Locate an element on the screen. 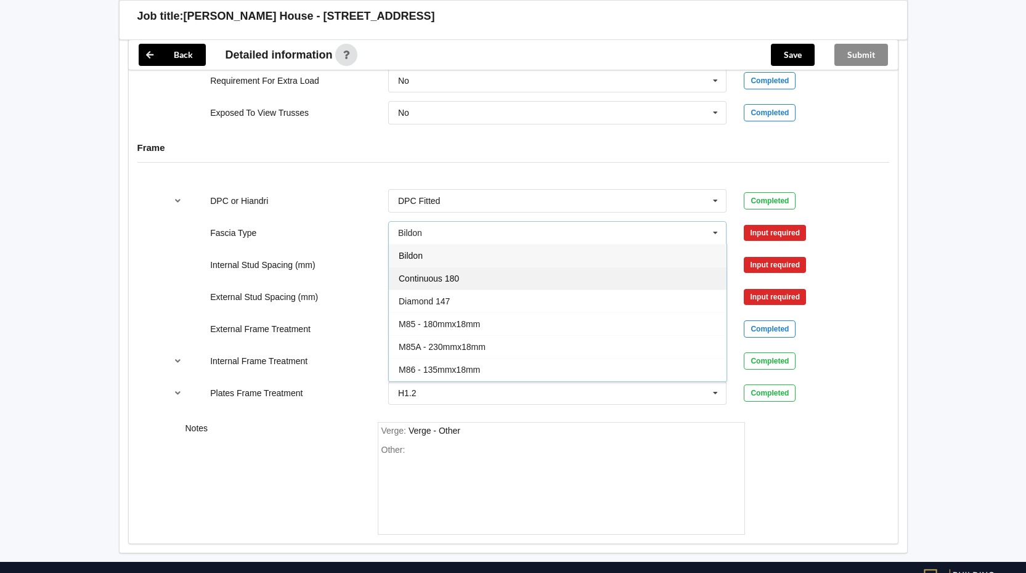 Image resolution: width=1026 pixels, height=573 pixels. label: Exposed To View Trusses is located at coordinates (260, 113).